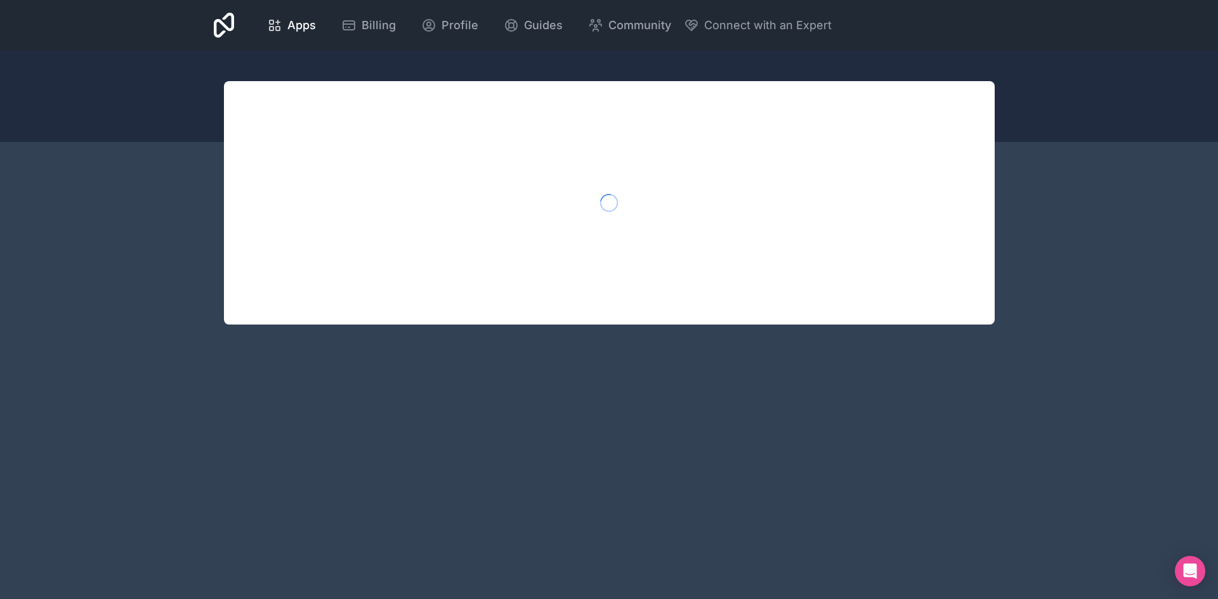  Describe the element at coordinates (450, 25) in the screenshot. I see `a: Profile` at that location.